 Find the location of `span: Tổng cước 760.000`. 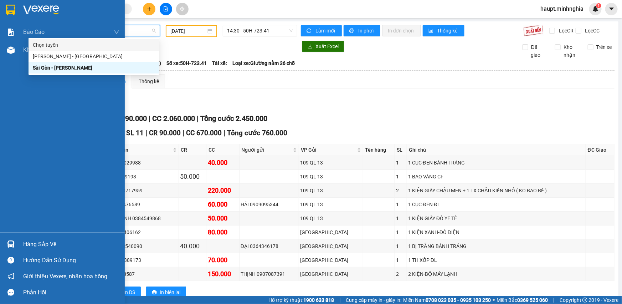

span: Tổng cước 760.000 is located at coordinates (257, 133).